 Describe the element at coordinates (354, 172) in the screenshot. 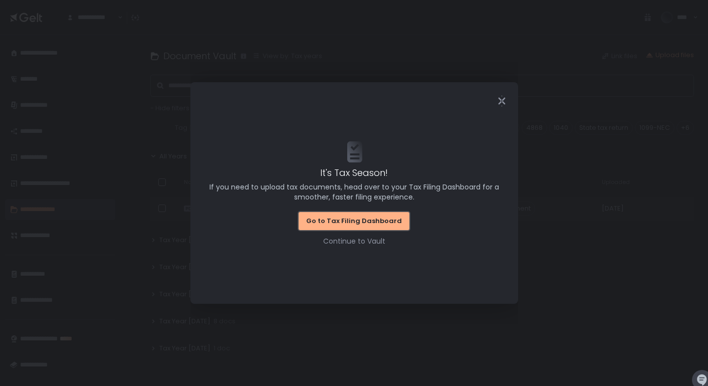

I see `span: It's Tax Season!` at that location.